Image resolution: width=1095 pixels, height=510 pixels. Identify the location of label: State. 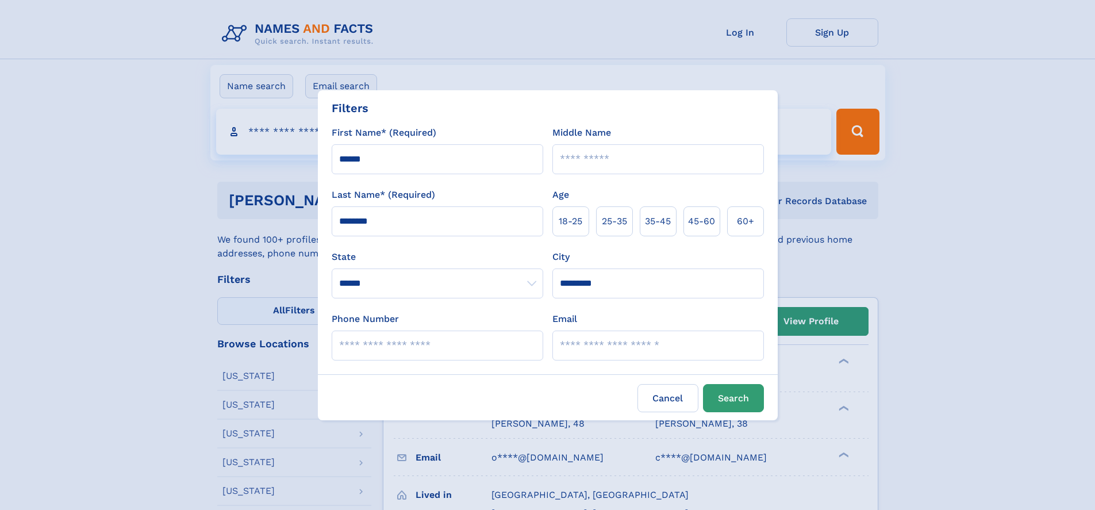
(438, 257).